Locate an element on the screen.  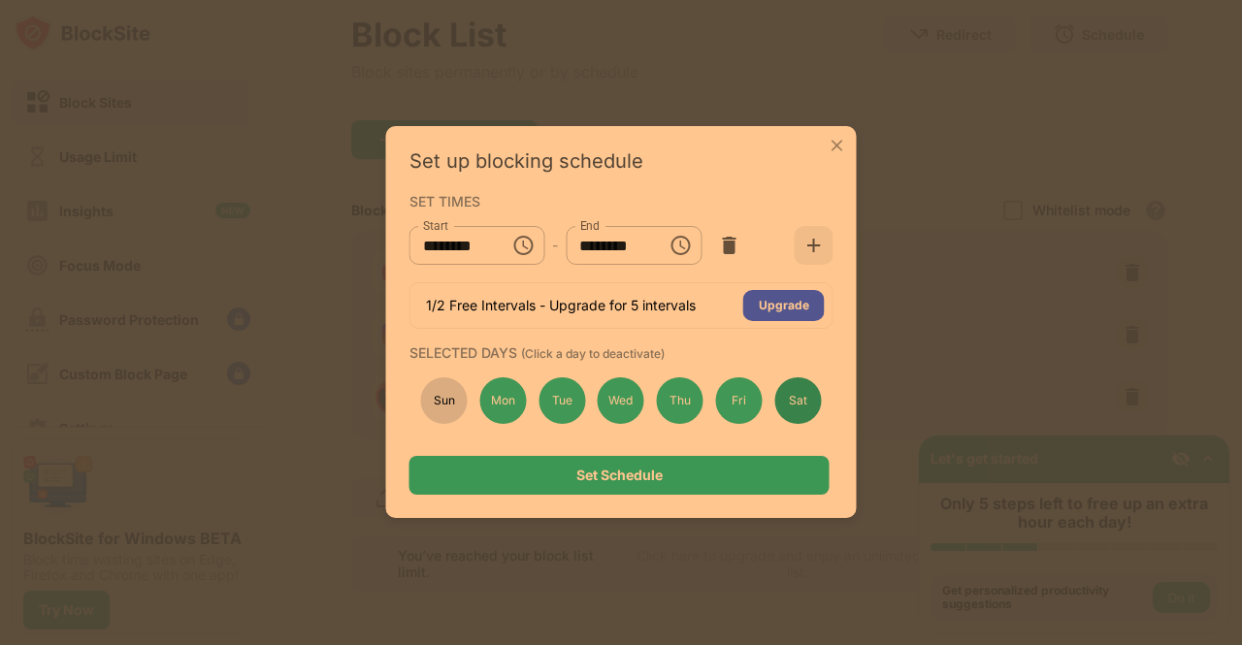
div: Wed is located at coordinates (621, 401).